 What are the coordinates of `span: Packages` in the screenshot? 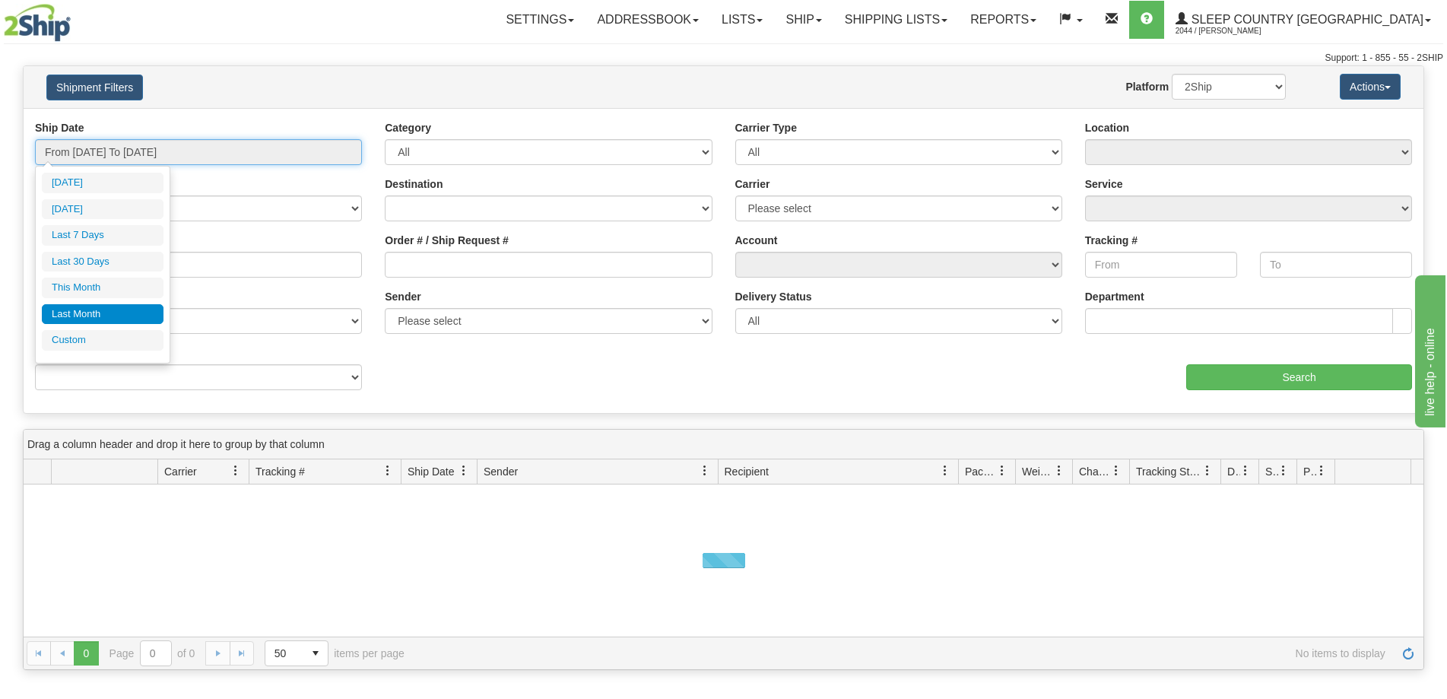 It's located at (981, 471).